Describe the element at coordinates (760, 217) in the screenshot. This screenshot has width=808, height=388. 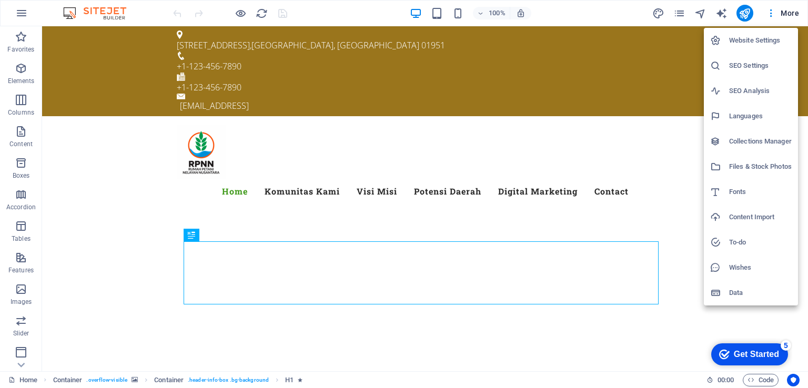
I see `h6: Content Import` at that location.